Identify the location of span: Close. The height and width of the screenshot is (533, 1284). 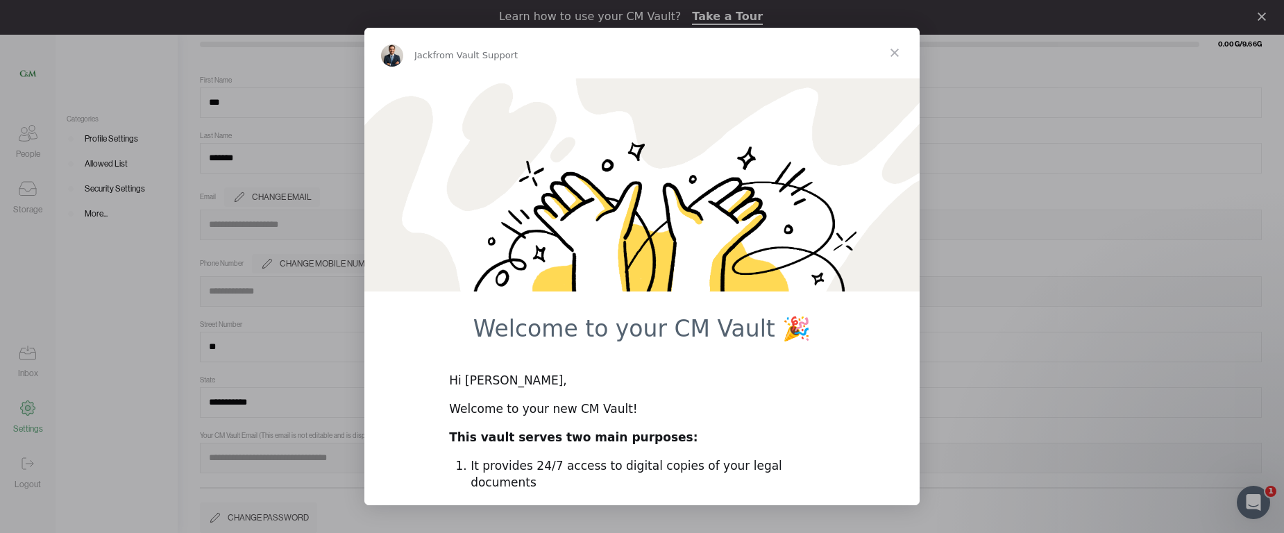
(895, 53).